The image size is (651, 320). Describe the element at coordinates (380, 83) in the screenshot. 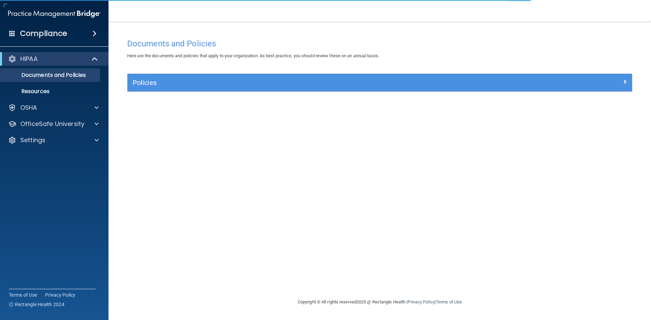

I see `a: Policies` at that location.